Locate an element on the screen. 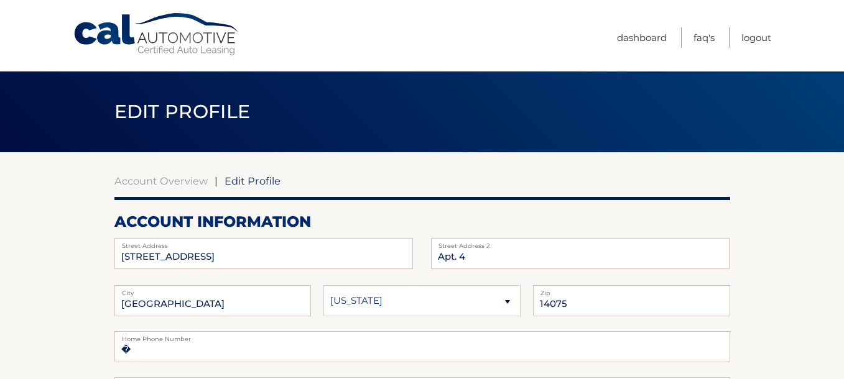  input: Home Phone Number is located at coordinates (422, 347).